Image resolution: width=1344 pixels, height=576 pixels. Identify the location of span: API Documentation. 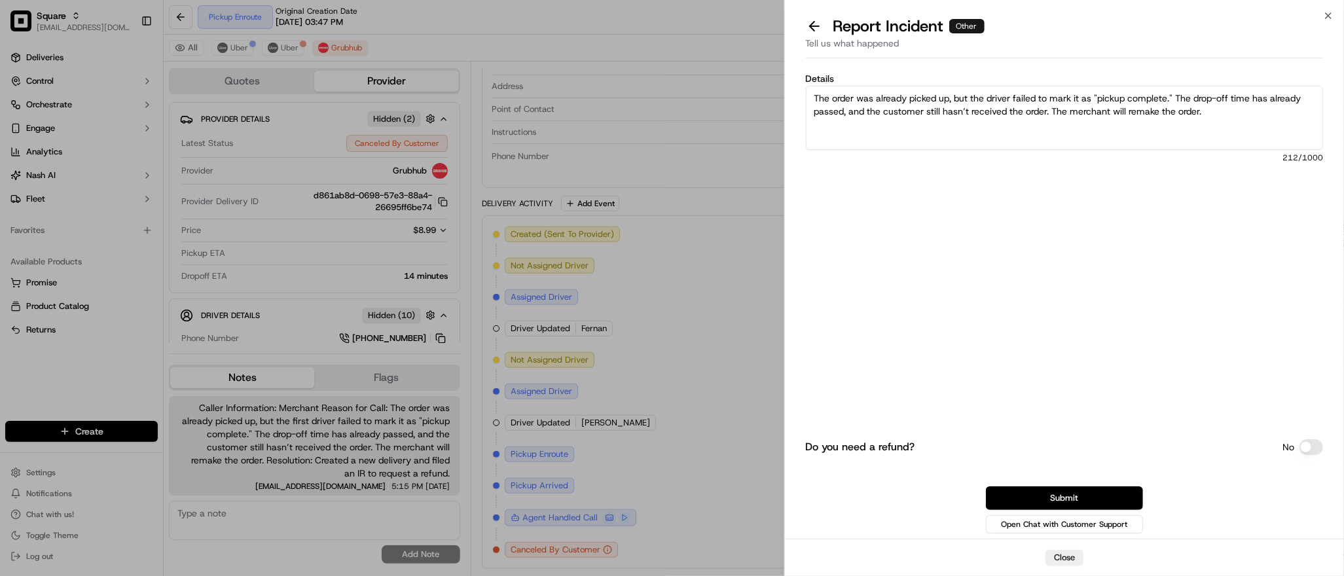
(167, 196).